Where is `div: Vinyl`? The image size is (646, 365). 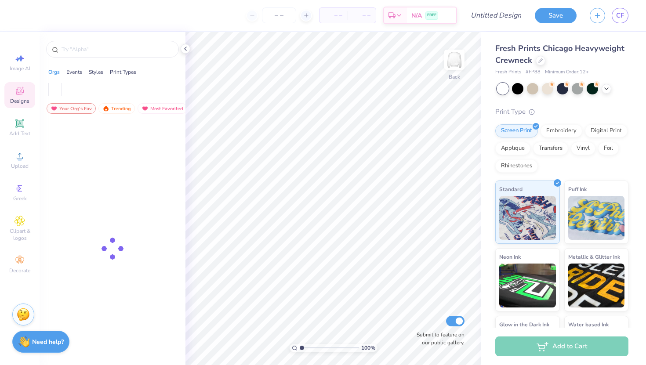
div: Vinyl is located at coordinates (583, 149).